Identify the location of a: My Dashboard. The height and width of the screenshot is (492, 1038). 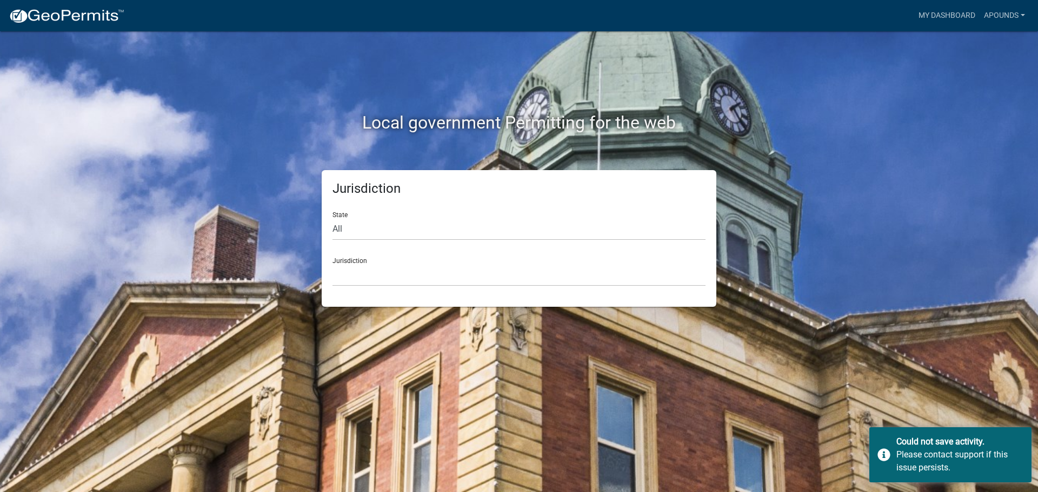
(946, 16).